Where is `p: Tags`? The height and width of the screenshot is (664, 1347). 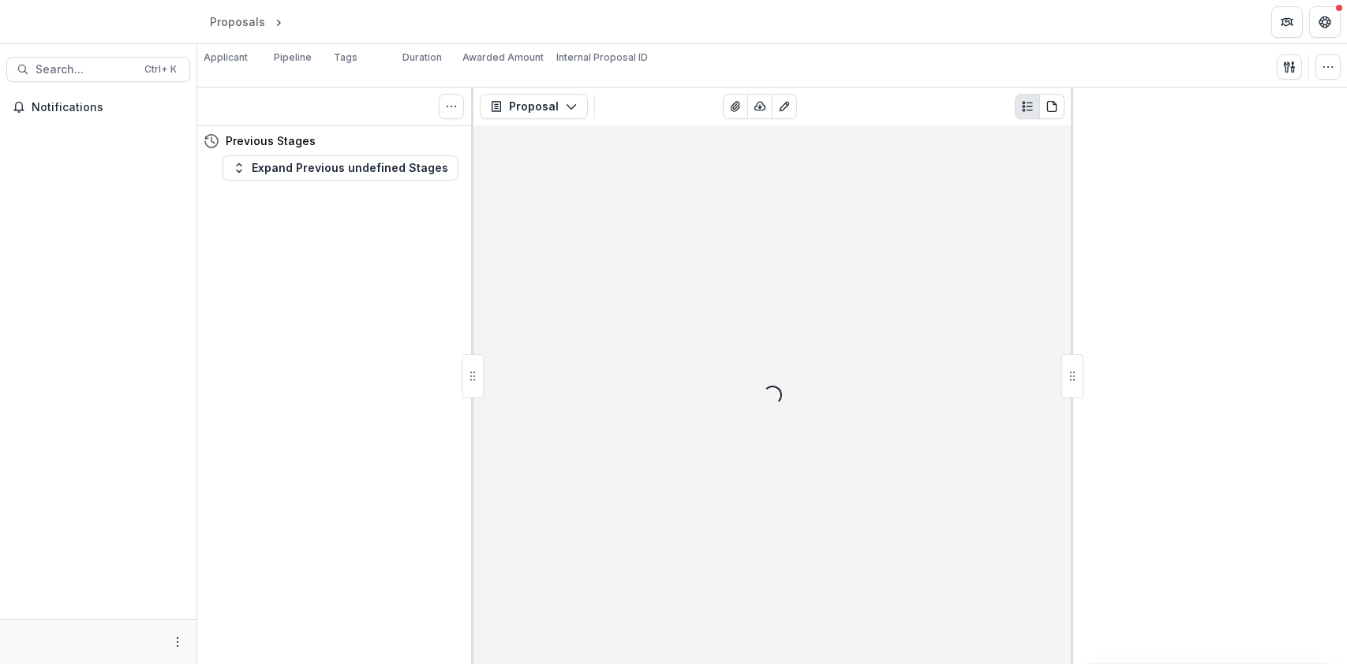 p: Tags is located at coordinates (346, 58).